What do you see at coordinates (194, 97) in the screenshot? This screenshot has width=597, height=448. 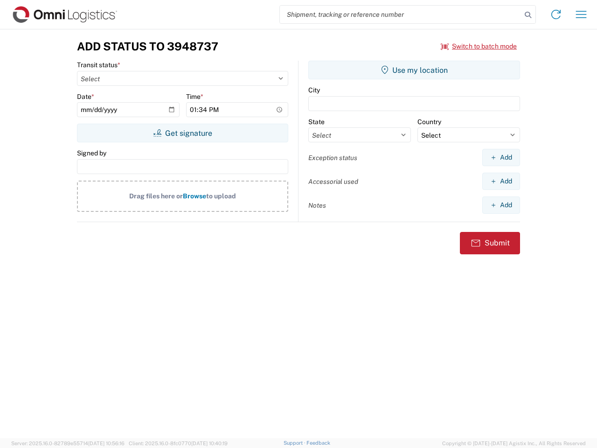 I see `label: Time` at bounding box center [194, 97].